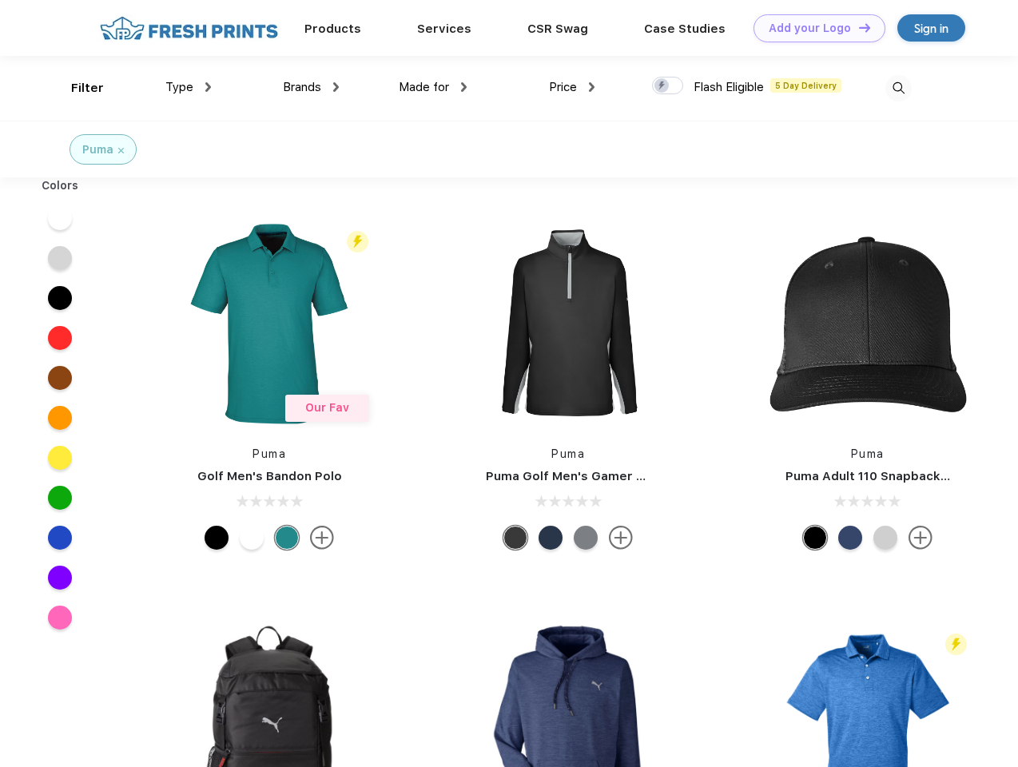  I want to click on img: DT, so click(865, 27).